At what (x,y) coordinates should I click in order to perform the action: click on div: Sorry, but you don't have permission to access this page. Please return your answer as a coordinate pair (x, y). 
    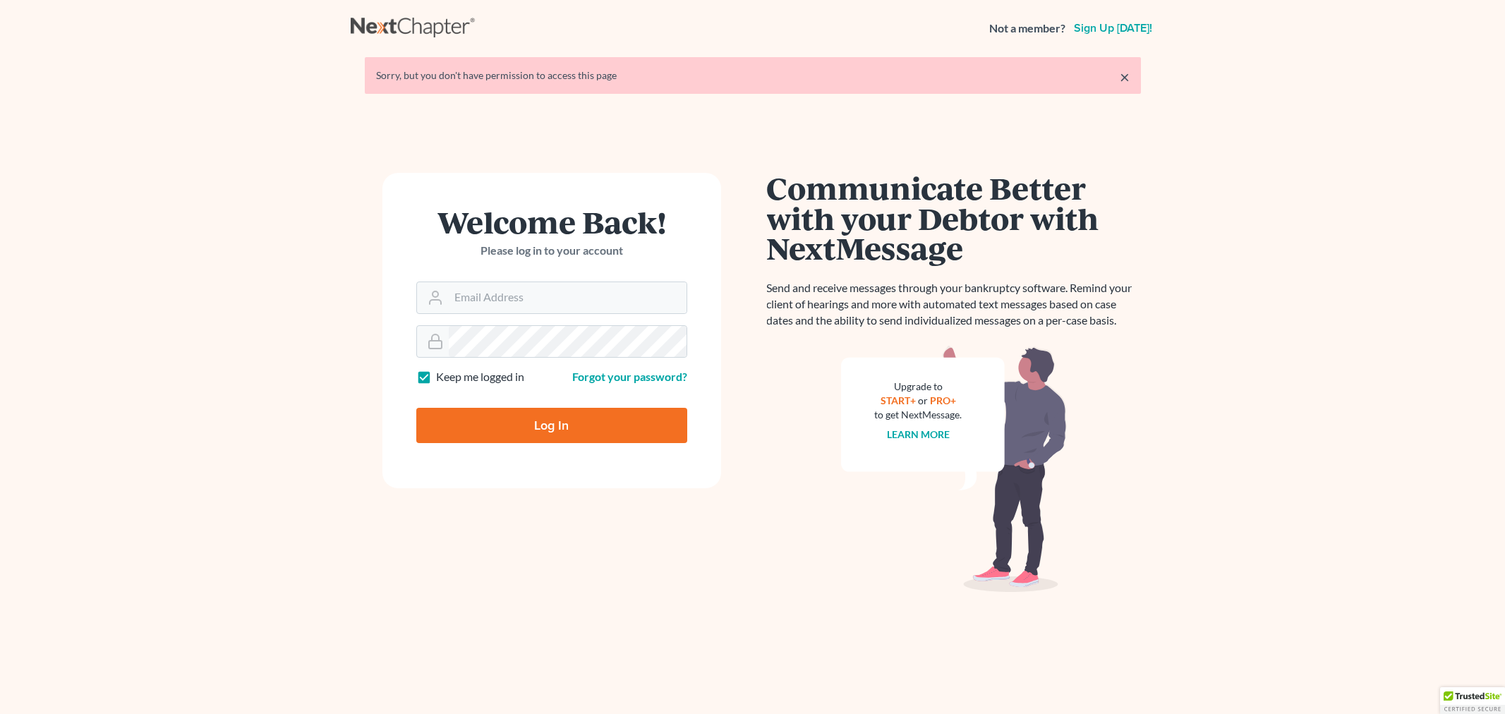
    Looking at the image, I should click on (753, 75).